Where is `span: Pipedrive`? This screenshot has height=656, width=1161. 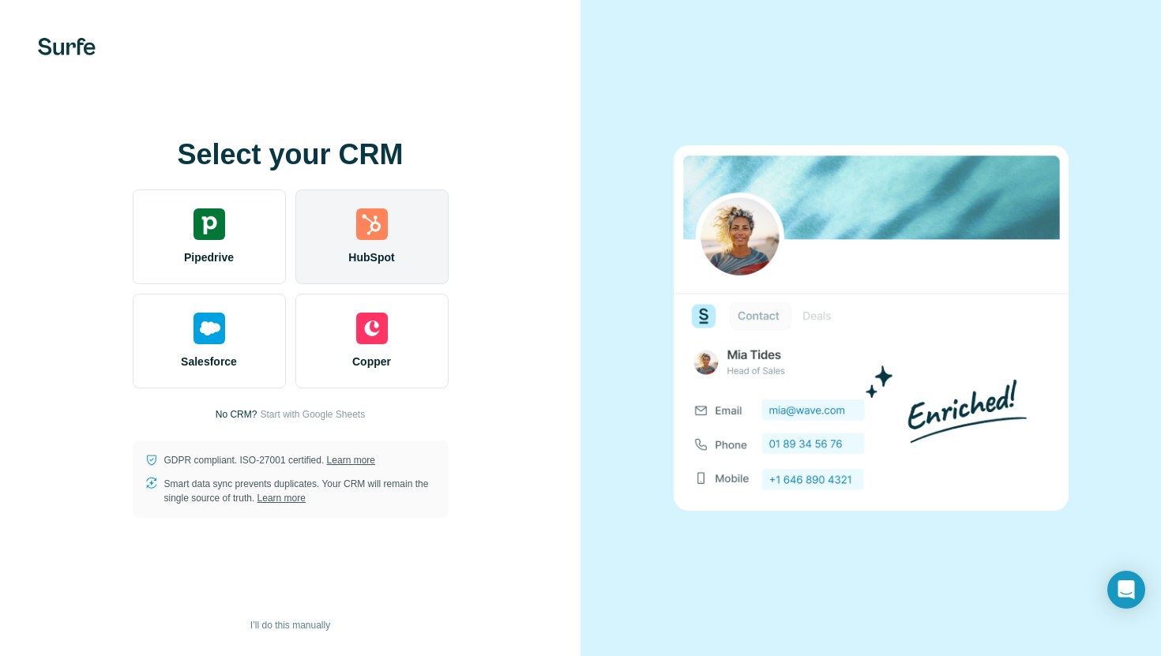
span: Pipedrive is located at coordinates (208, 257).